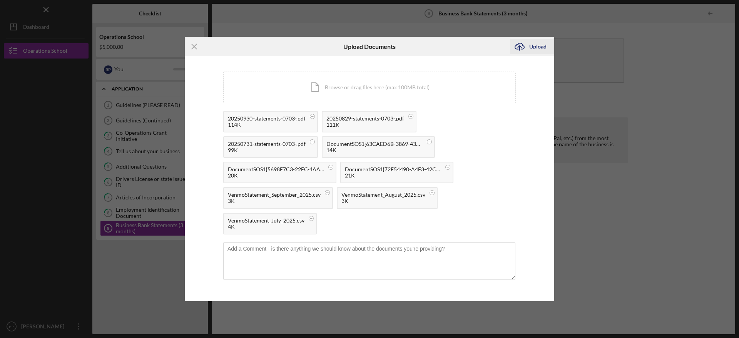  Describe the element at coordinates (370, 47) in the screenshot. I see `h6: Upload Documents` at that location.